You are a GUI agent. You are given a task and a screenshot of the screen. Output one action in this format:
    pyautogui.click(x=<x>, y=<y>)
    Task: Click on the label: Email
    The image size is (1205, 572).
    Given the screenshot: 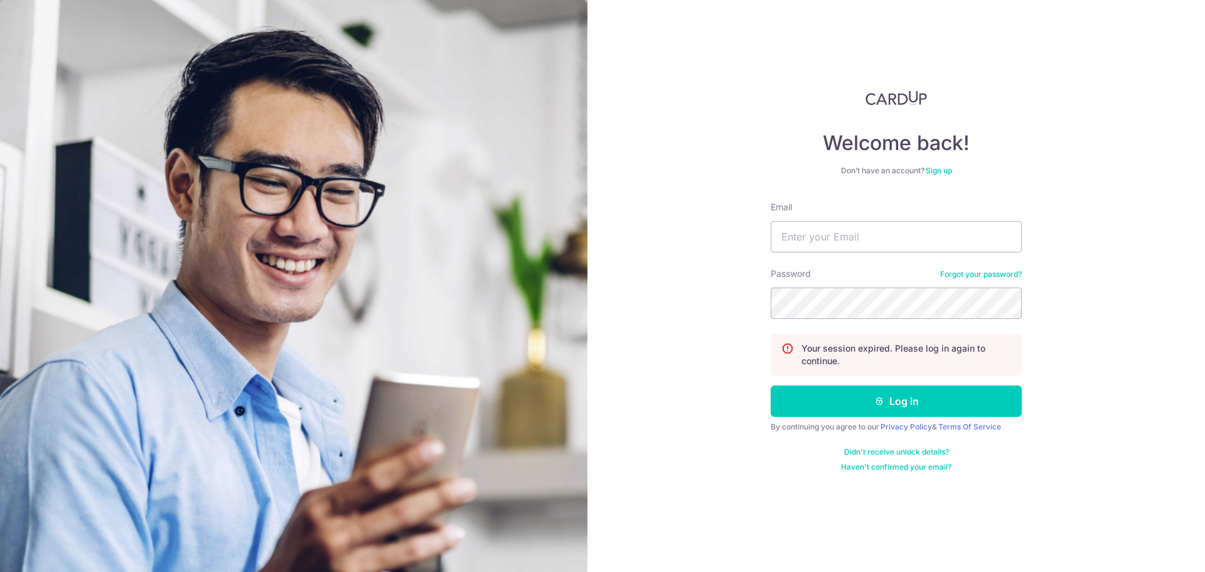 What is the action you would take?
    pyautogui.click(x=782, y=207)
    